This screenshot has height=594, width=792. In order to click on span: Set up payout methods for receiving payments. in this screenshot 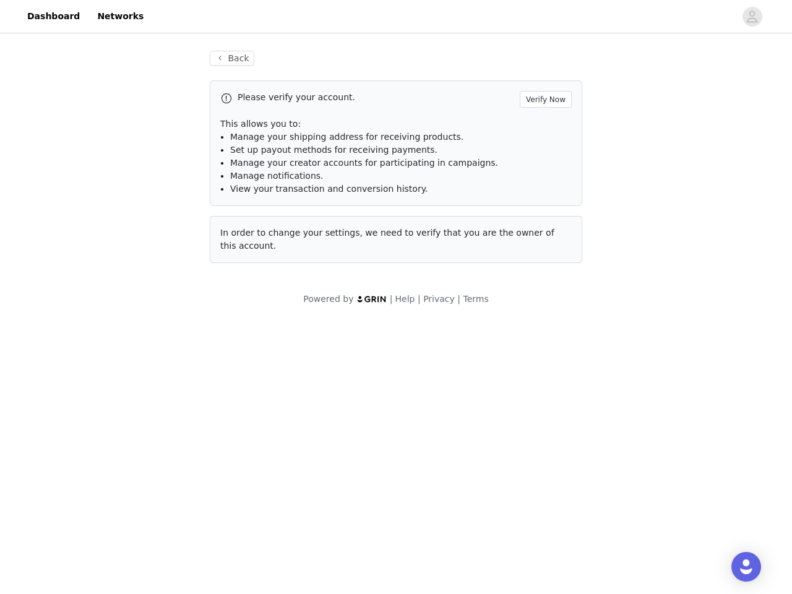, I will do `click(334, 150)`.